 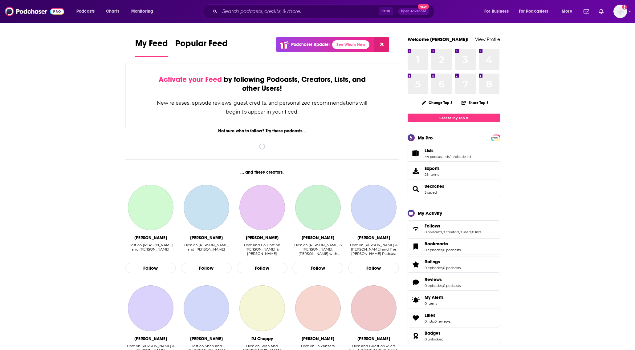 What do you see at coordinates (151, 45) in the screenshot?
I see `span: My Feed` at bounding box center [151, 45].